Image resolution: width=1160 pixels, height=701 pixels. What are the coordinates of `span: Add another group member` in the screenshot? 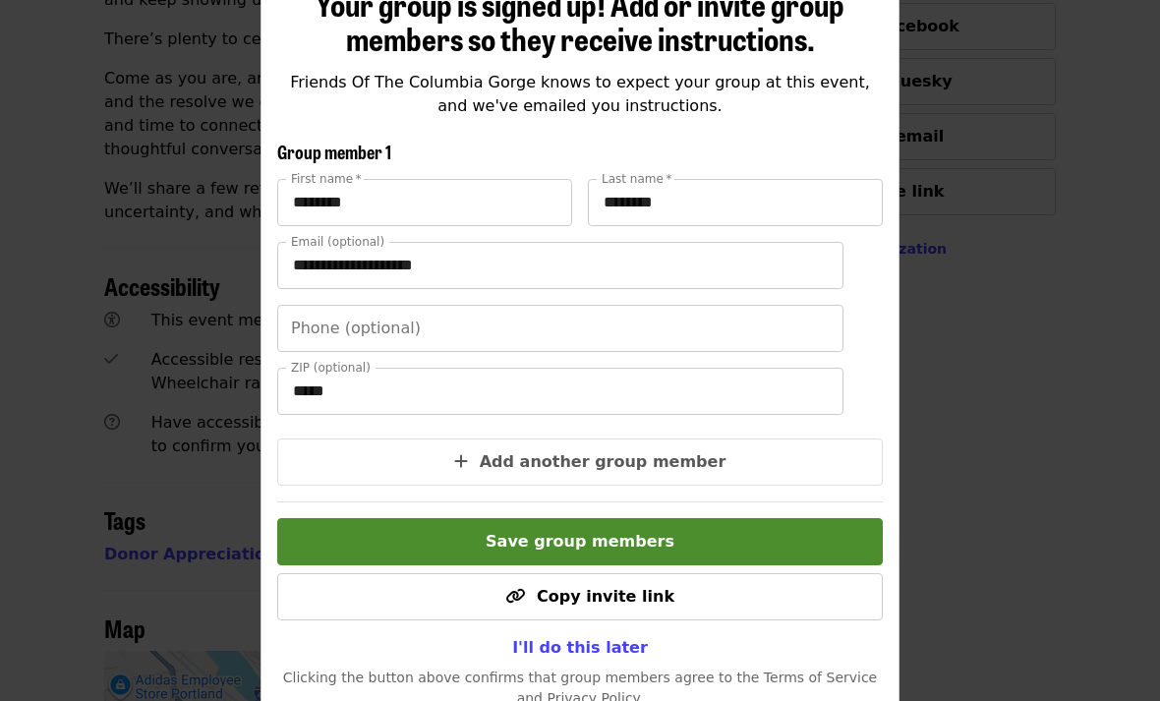 It's located at (603, 461).